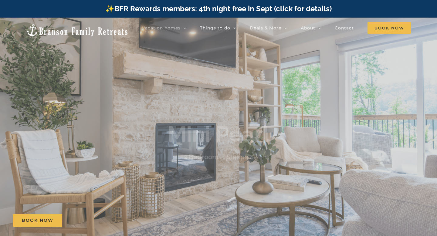 The height and width of the screenshot is (236, 437). What do you see at coordinates (344, 28) in the screenshot?
I see `span: Contact` at bounding box center [344, 28].